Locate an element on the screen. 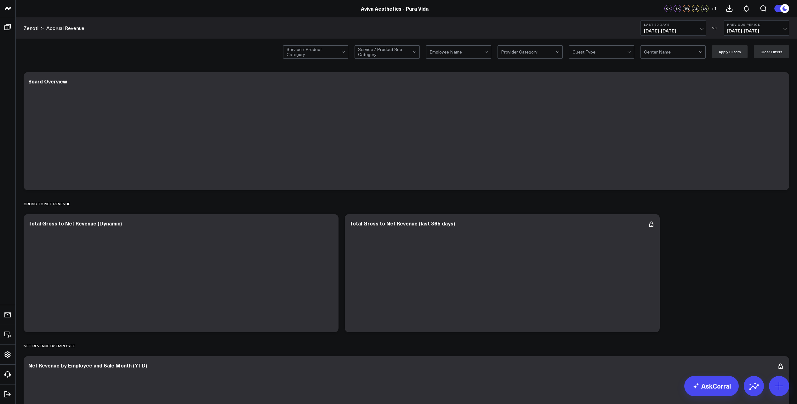 This screenshot has width=797, height=404. a: Aviva Aesthetics - Pura Vida is located at coordinates (395, 9).